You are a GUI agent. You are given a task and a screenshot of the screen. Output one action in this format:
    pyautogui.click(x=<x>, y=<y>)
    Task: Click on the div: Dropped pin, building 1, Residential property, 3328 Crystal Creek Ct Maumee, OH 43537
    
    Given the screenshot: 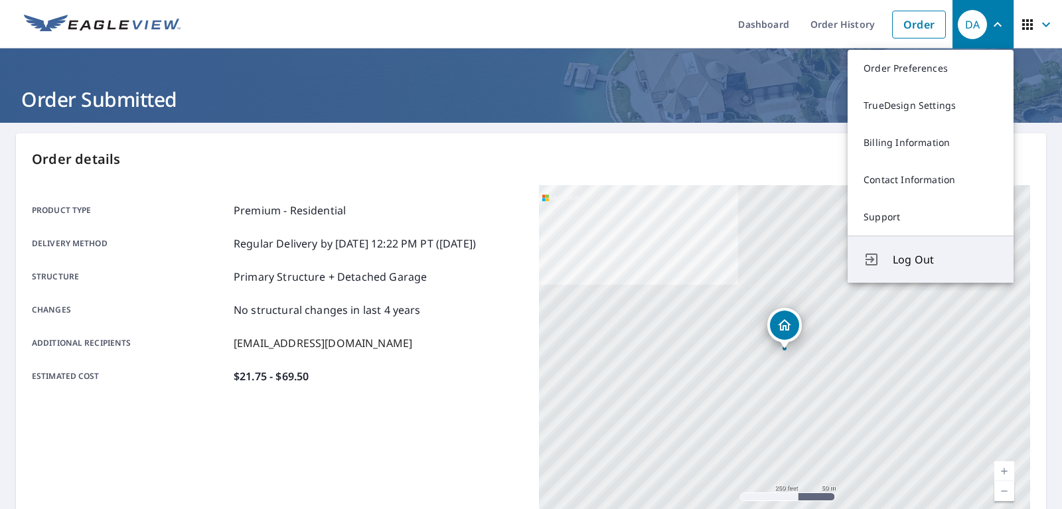 What is the action you would take?
    pyautogui.click(x=785, y=329)
    